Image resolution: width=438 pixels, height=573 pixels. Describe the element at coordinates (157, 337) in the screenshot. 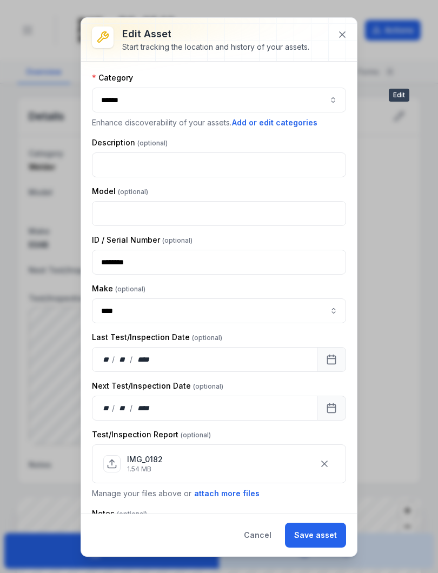

I see `label: Last Test/Inspection Date` at that location.